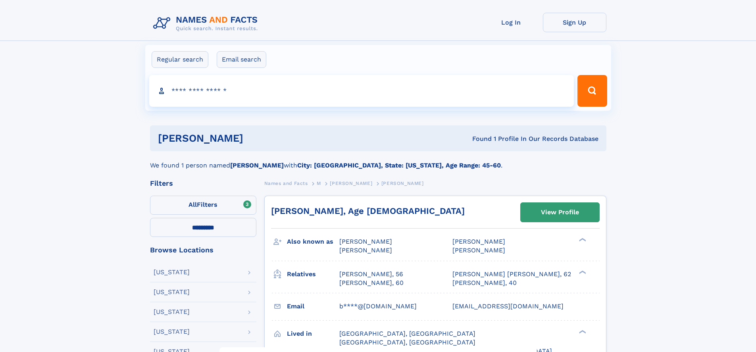 This screenshot has width=756, height=352. What do you see at coordinates (560, 212) in the screenshot?
I see `div: View Profile` at bounding box center [560, 212].